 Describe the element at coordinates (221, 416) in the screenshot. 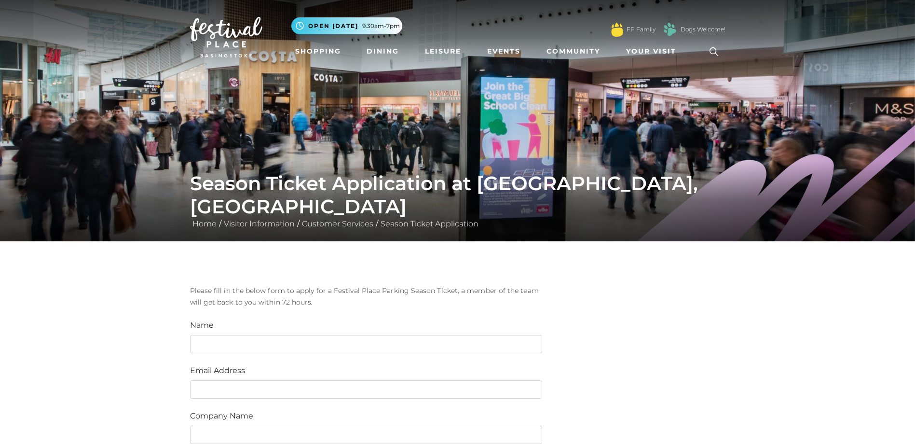

I see `label: Company Name` at that location.